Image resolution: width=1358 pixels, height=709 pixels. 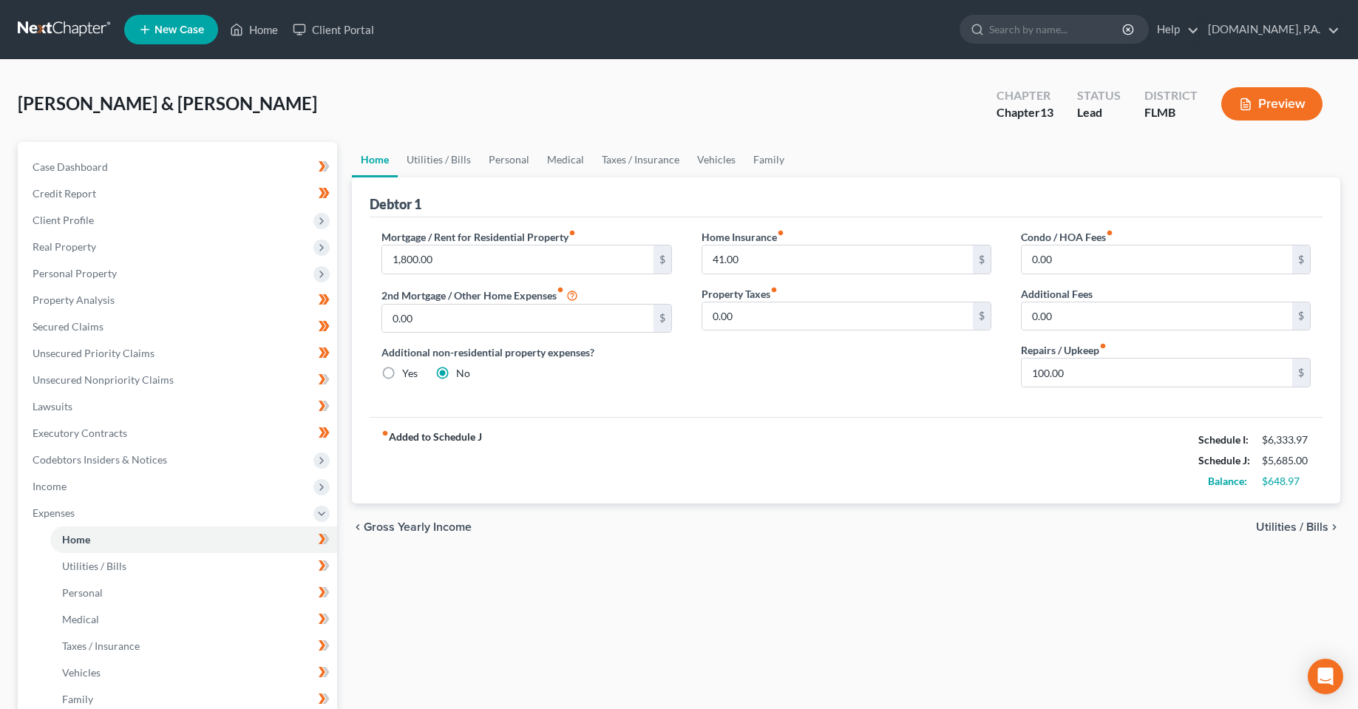 I want to click on span: New Case, so click(x=179, y=30).